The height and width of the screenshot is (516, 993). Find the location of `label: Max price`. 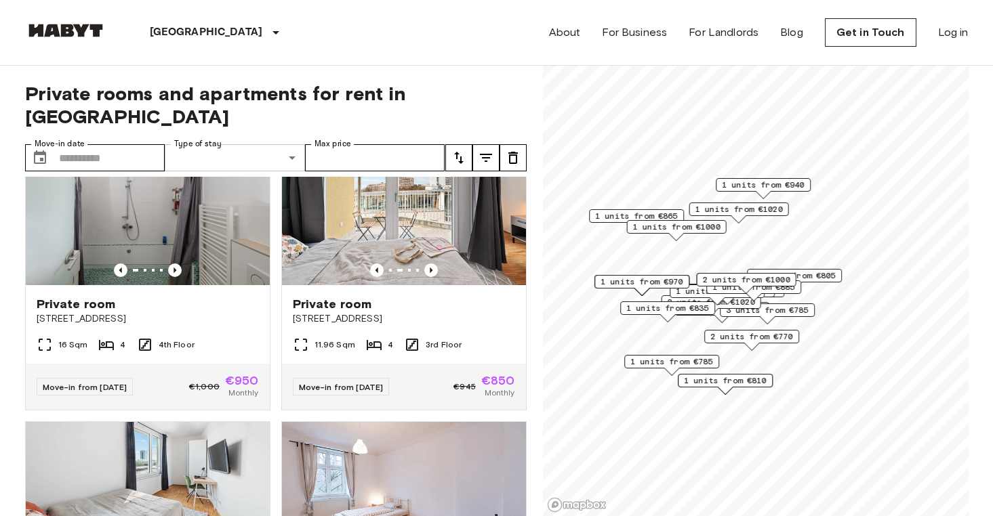

label: Max price is located at coordinates (333, 144).